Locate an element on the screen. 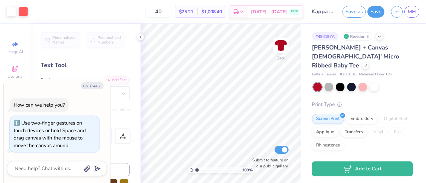 This screenshot has height=183, width=426. button: Collapse is located at coordinates (92, 86).